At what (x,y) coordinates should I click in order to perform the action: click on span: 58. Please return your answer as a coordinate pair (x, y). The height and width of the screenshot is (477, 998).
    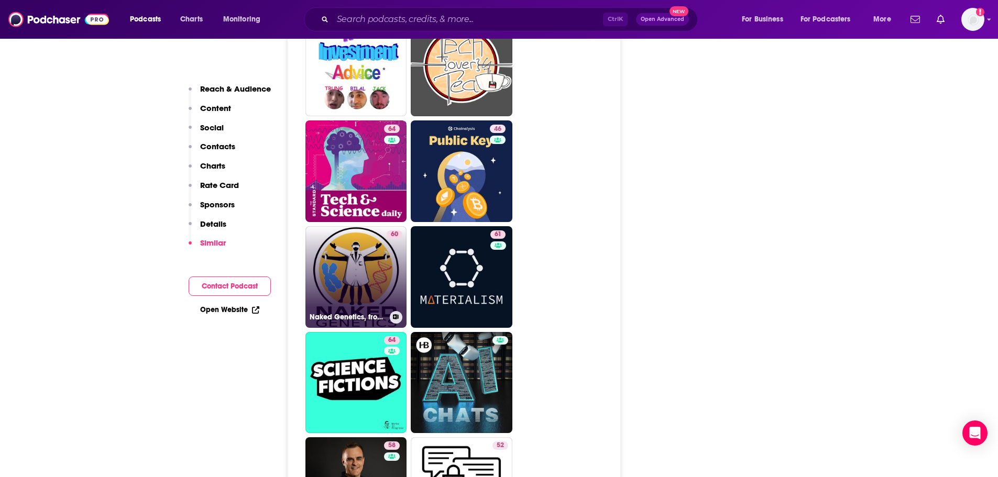
    Looking at the image, I should click on (392, 446).